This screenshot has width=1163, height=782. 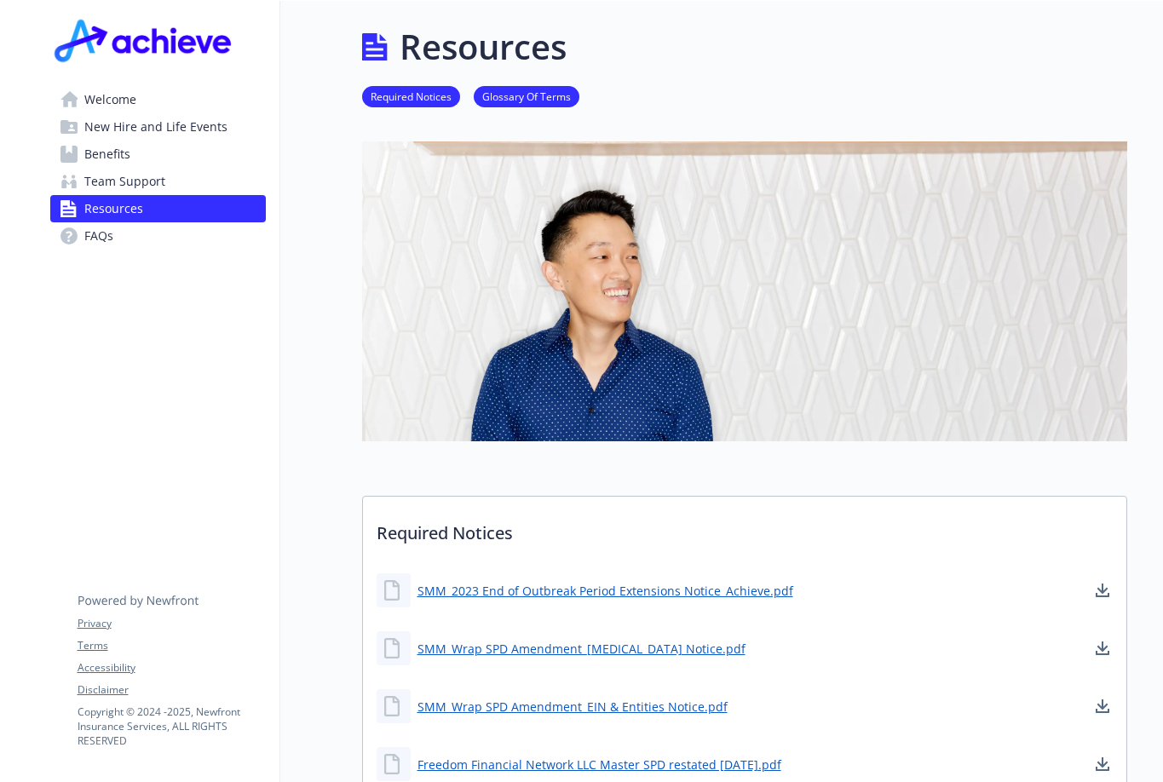 I want to click on a: Welcome, so click(x=158, y=100).